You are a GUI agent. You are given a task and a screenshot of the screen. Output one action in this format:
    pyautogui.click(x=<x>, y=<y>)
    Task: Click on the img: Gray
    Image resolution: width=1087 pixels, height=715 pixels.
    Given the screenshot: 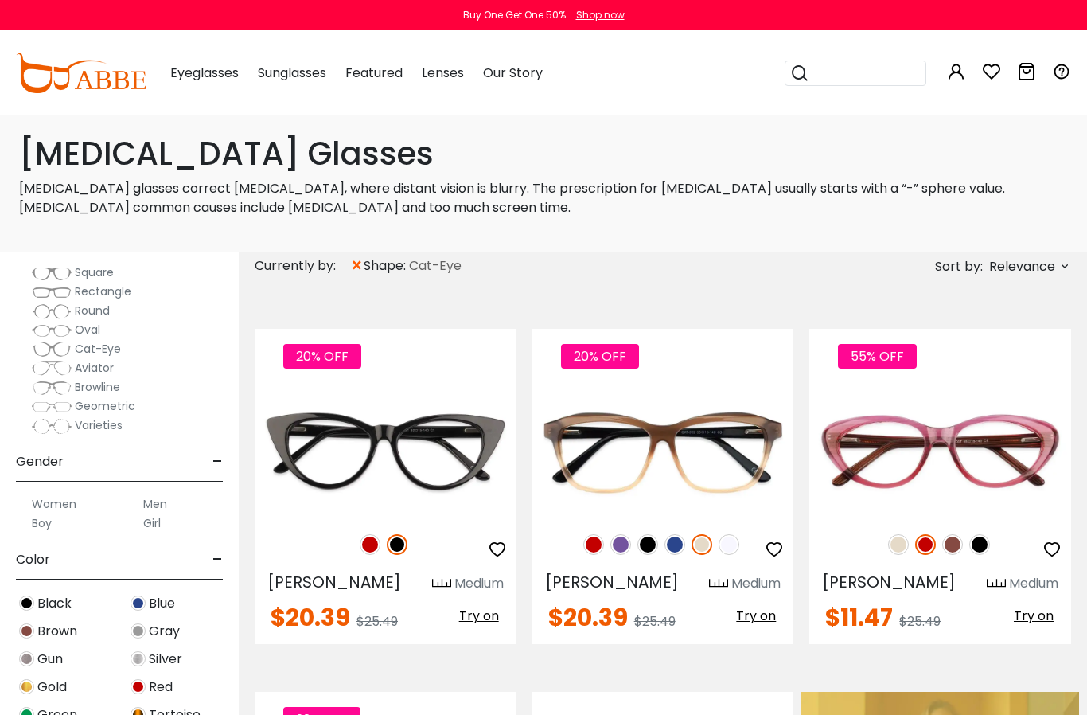 What is the action you would take?
    pyautogui.click(x=138, y=630)
    